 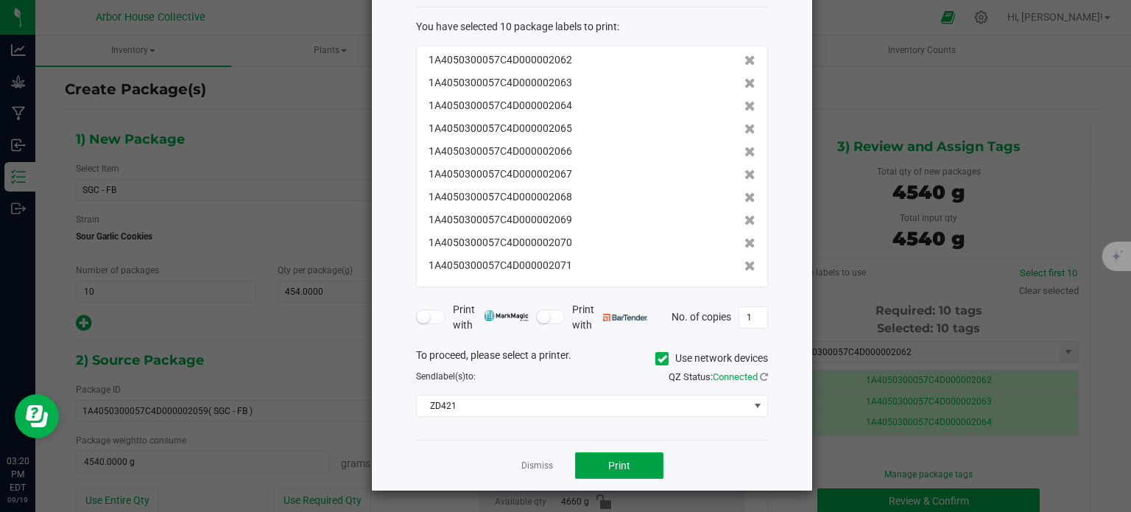 What do you see at coordinates (735, 376) in the screenshot?
I see `span: Connected` at bounding box center [735, 376].